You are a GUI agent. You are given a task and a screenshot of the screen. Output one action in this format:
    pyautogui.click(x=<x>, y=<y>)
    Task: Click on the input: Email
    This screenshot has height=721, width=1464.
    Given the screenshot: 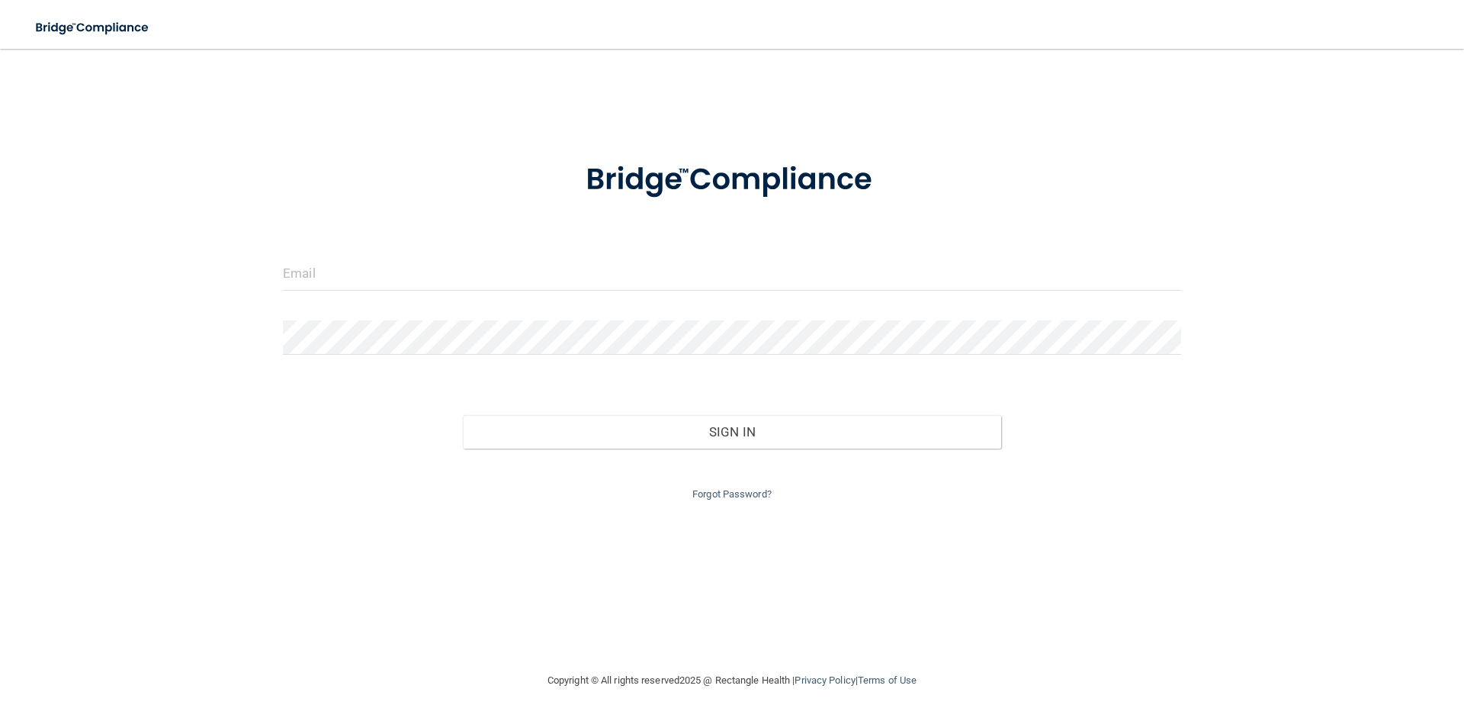 What is the action you would take?
    pyautogui.click(x=732, y=273)
    